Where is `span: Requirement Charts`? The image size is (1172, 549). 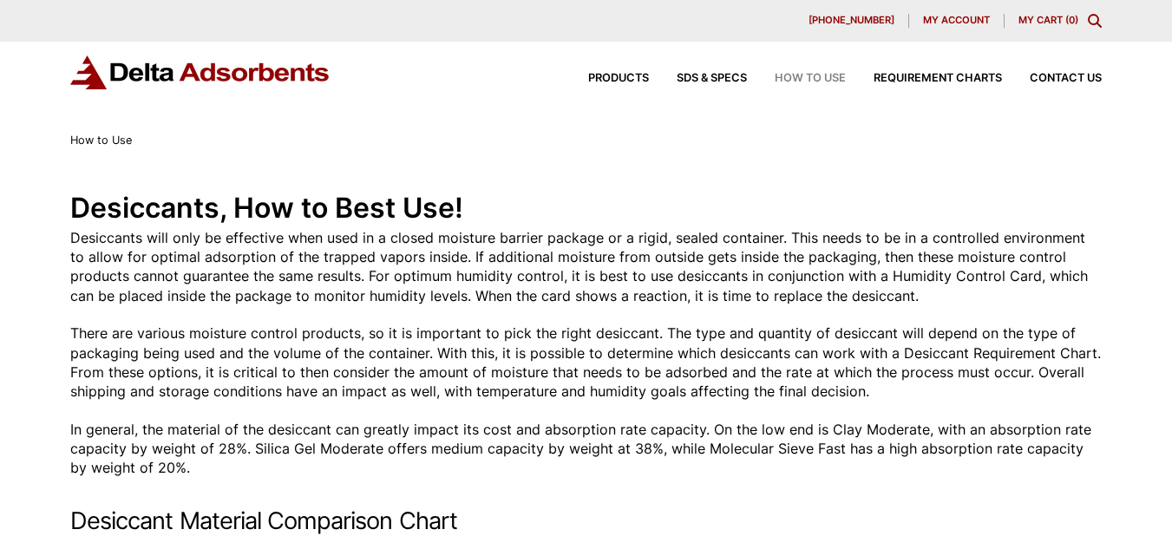
span: Requirement Charts is located at coordinates (937, 78).